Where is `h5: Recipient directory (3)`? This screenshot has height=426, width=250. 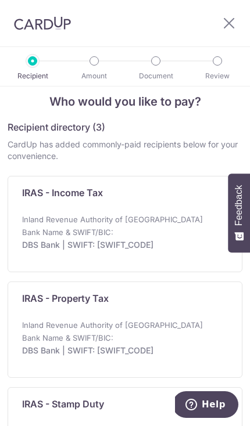 h5: Recipient directory (3) is located at coordinates (56, 127).